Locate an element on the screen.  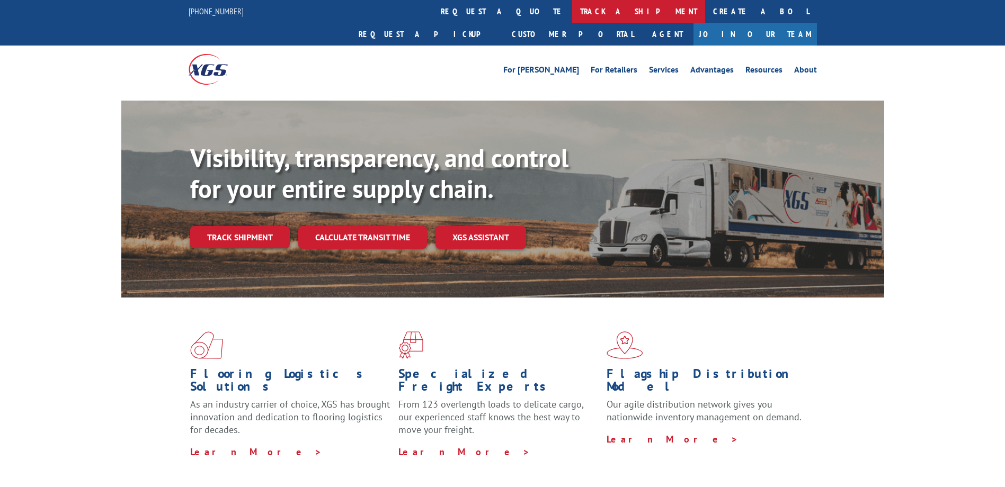
img: xgs-icon-focused-on-flooring-red is located at coordinates (411, 345).